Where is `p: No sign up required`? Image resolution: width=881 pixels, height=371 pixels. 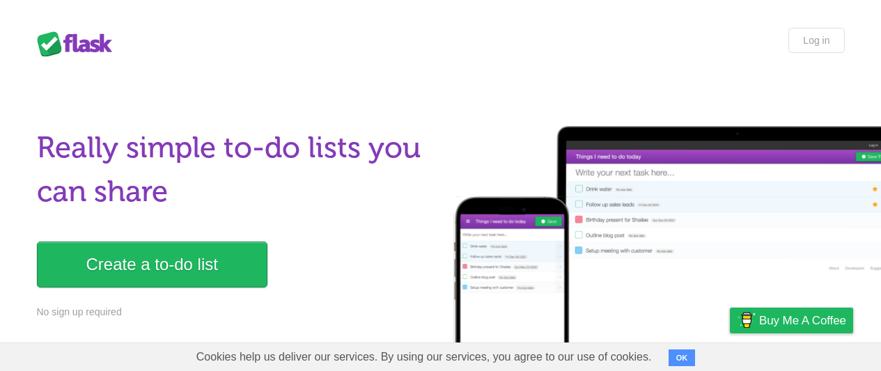
p: No sign up required is located at coordinates (235, 312).